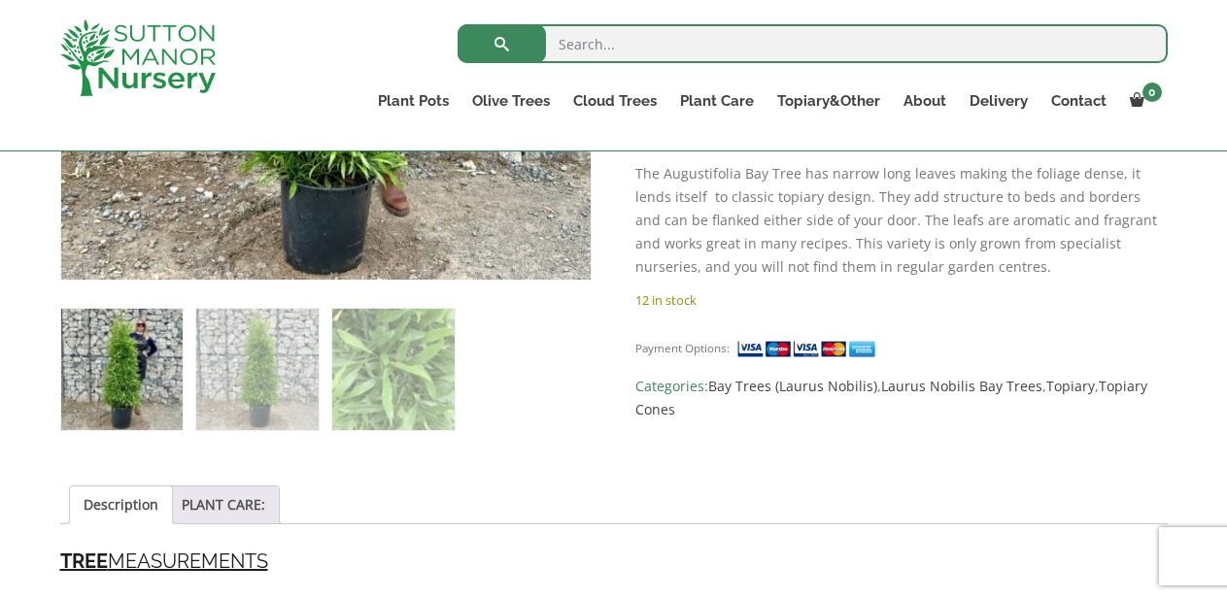  What do you see at coordinates (1078, 101) in the screenshot?
I see `a: Contact` at bounding box center [1078, 101].